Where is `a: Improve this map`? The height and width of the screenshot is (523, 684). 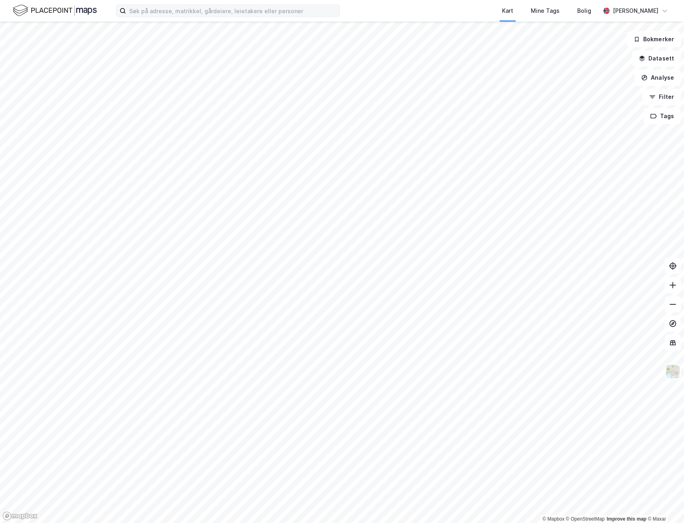
a: Improve this map is located at coordinates (627, 519).